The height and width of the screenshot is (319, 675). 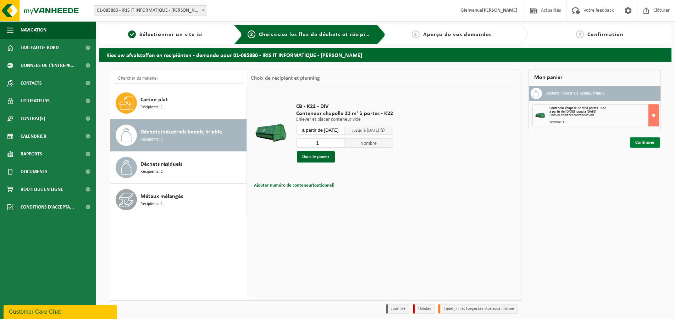 I want to click on span: 4, so click(x=580, y=34).